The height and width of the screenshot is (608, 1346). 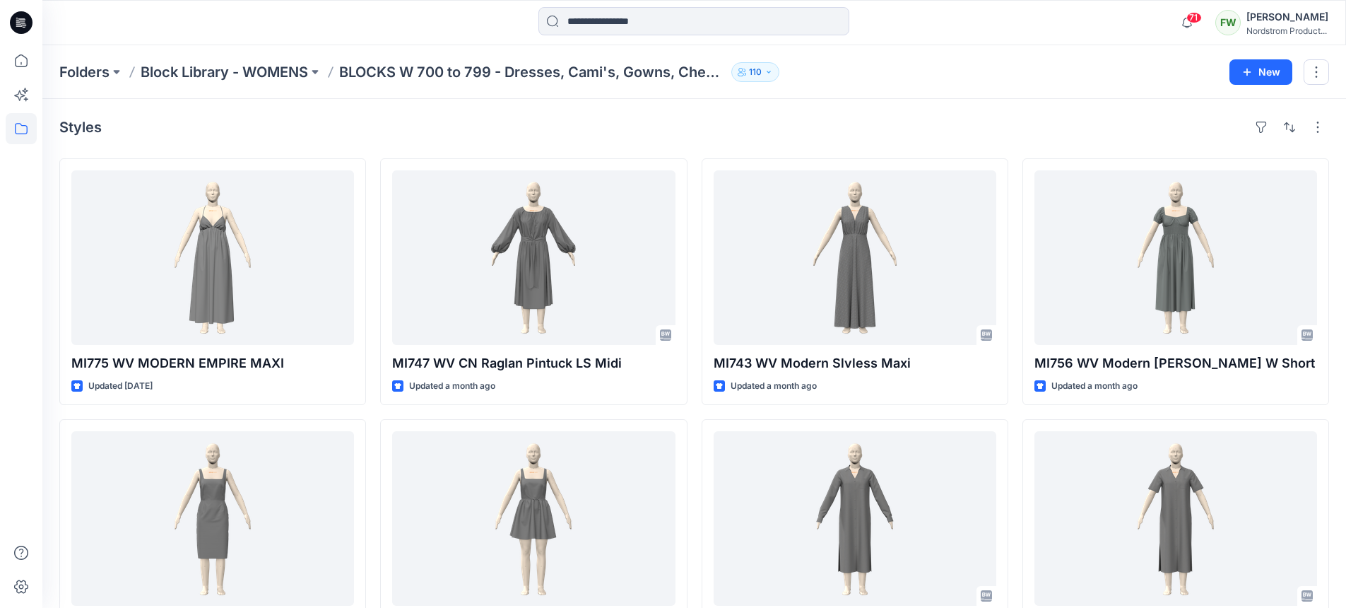 I want to click on button: New, so click(x=1260, y=72).